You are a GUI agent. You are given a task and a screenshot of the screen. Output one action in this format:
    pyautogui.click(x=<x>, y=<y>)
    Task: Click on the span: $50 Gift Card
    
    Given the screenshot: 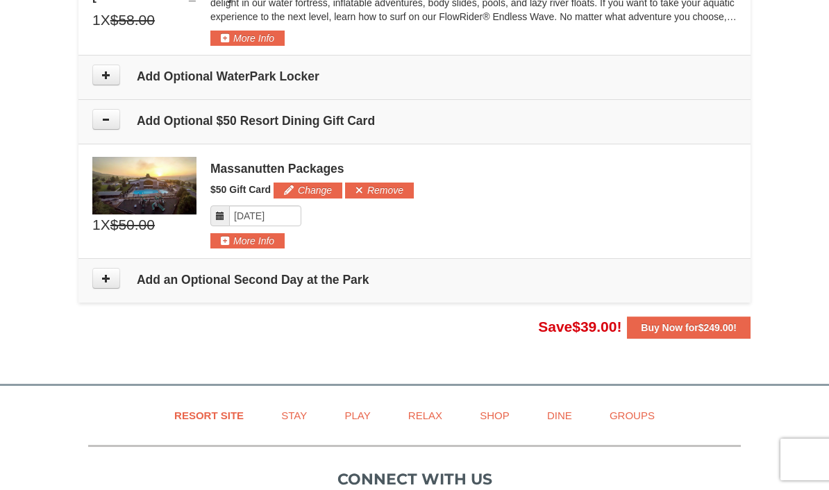 What is the action you would take?
    pyautogui.click(x=240, y=190)
    